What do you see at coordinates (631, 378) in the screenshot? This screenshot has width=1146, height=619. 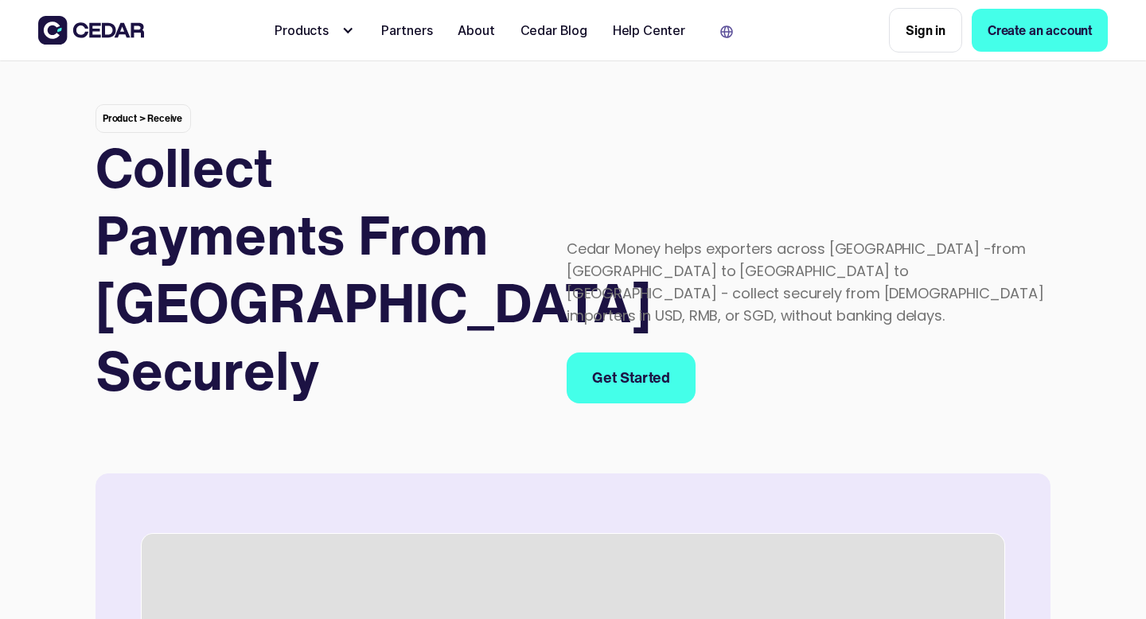 I see `a: Get Started` at bounding box center [631, 378].